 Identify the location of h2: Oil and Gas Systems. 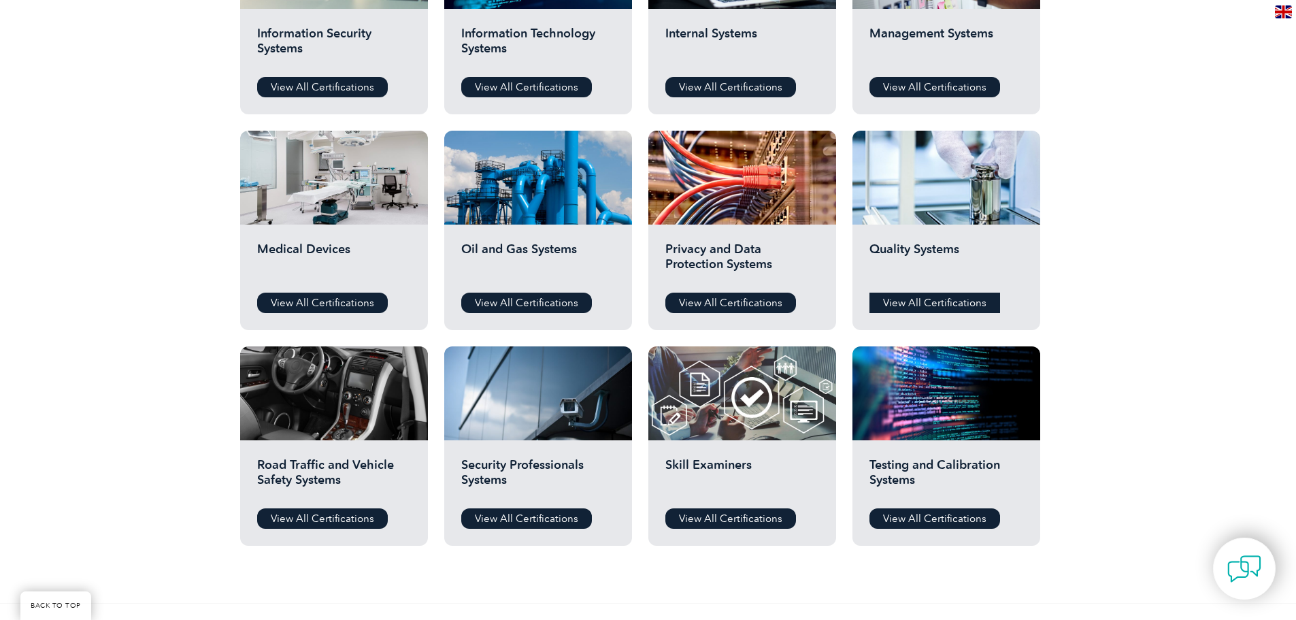
(538, 262).